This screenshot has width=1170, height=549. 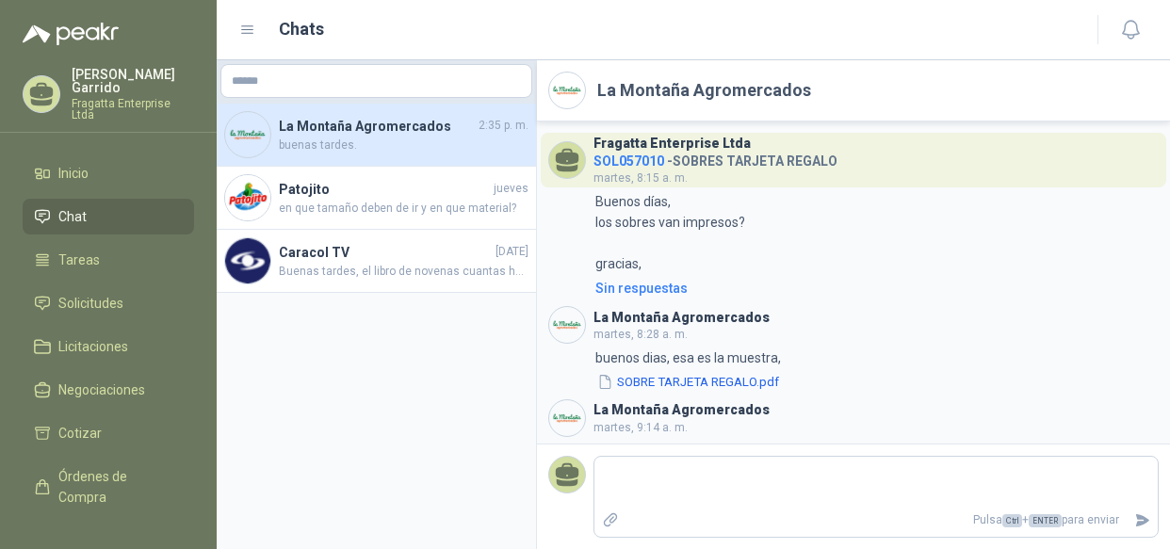 What do you see at coordinates (376, 135) in the screenshot?
I see `a: Company LogoLa Montaña Agromercados2:35 p. m.buenas tardes.` at bounding box center [376, 135].